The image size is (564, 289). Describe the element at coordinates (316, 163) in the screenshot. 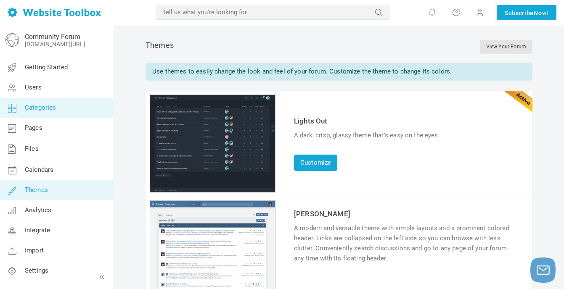

I see `a: Customize` at that location.